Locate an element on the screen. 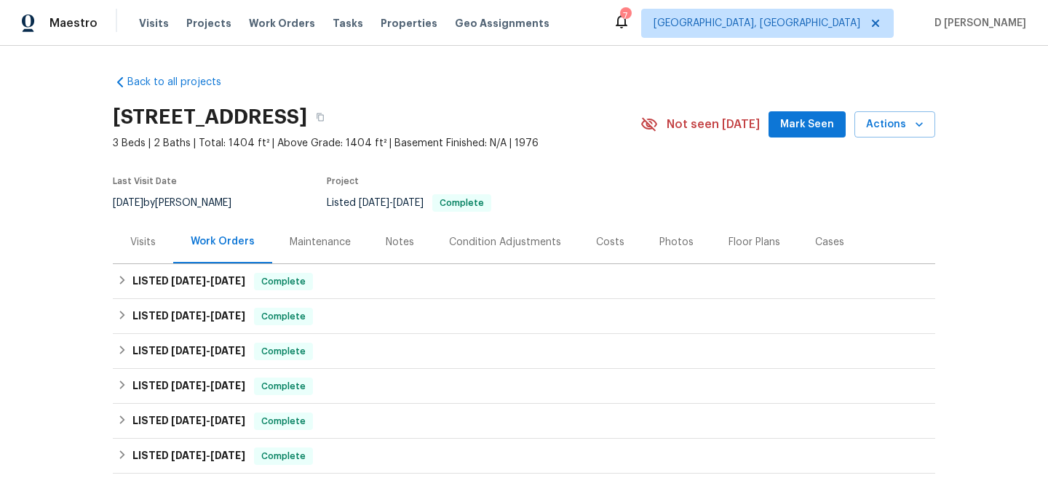 This screenshot has width=1048, height=478. span: Tasks is located at coordinates (348, 23).